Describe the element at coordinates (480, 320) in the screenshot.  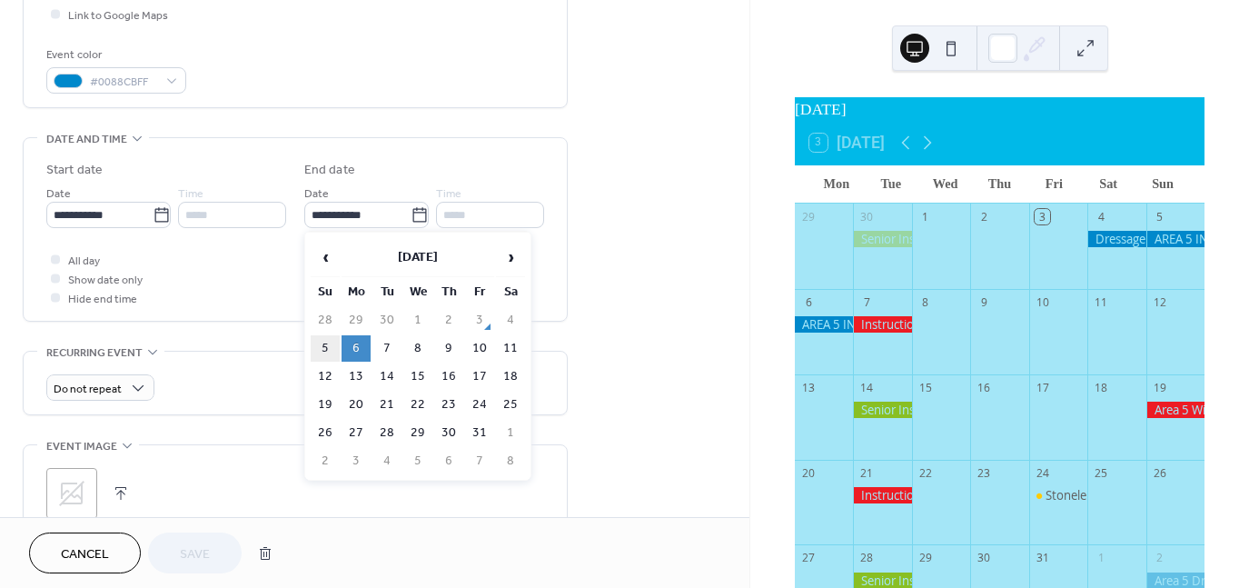
I see `td: 3` at that location.